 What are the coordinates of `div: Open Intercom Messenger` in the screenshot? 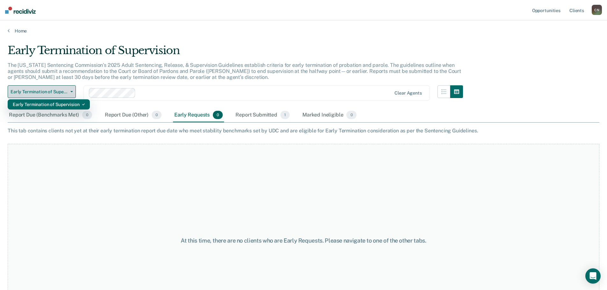 It's located at (593, 276).